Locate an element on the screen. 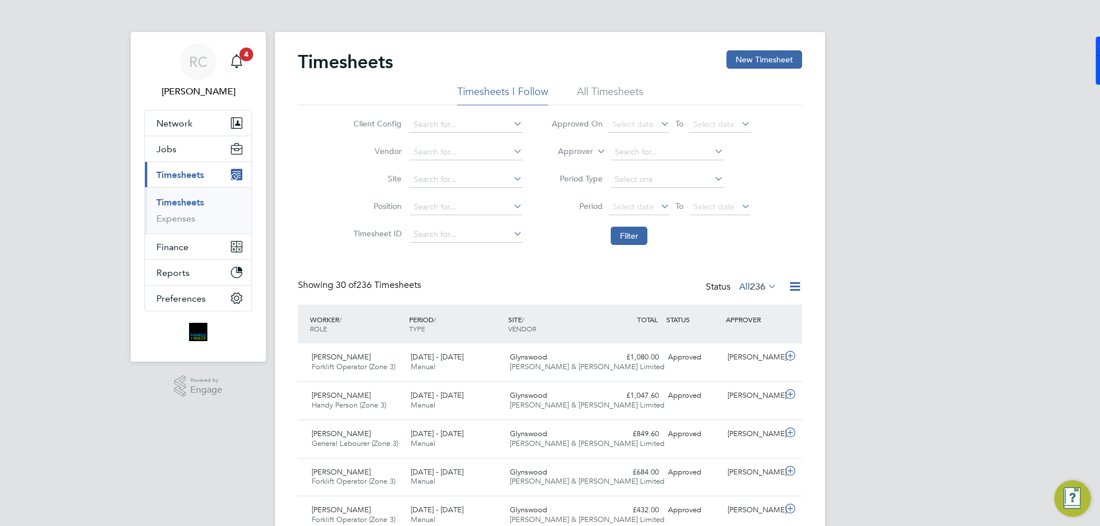  div: PERIOD is located at coordinates (455, 324).